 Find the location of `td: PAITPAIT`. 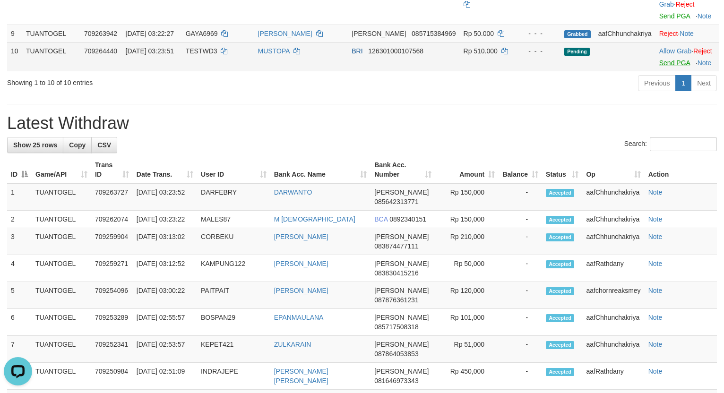

td: PAITPAIT is located at coordinates (233, 295).